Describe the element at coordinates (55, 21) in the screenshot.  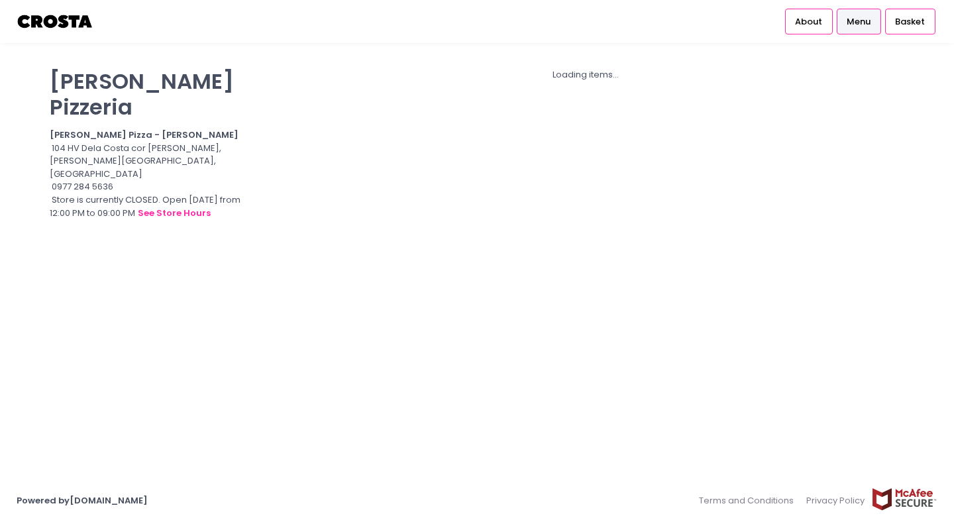
I see `img: logo` at that location.